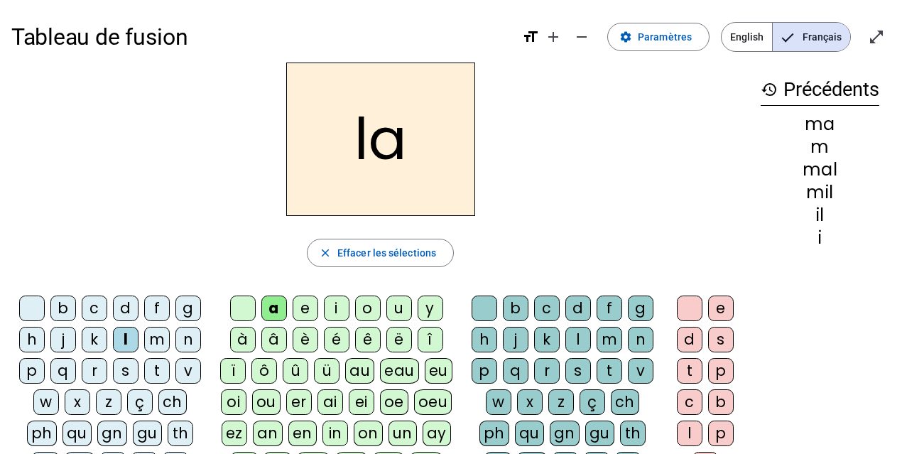  What do you see at coordinates (362, 402) in the screenshot?
I see `div: ei` at bounding box center [362, 402].